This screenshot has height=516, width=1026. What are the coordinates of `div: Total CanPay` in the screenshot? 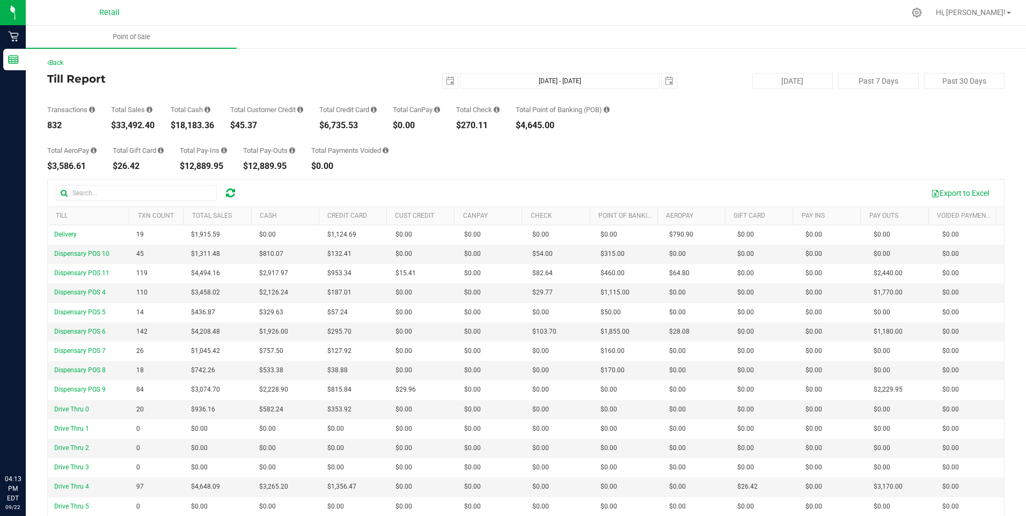 It's located at (416, 109).